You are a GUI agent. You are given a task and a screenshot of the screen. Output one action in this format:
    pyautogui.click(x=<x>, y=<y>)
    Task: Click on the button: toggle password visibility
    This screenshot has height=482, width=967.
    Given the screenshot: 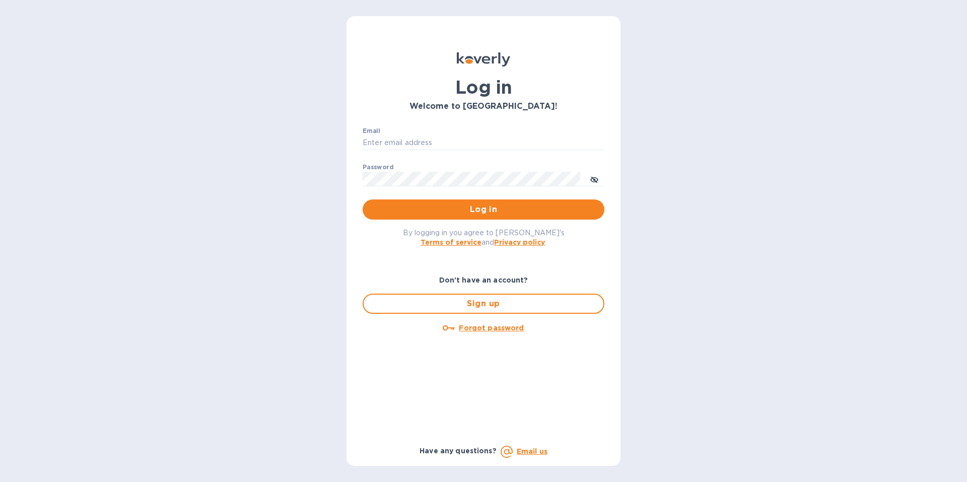 What is the action you would take?
    pyautogui.click(x=595, y=179)
    